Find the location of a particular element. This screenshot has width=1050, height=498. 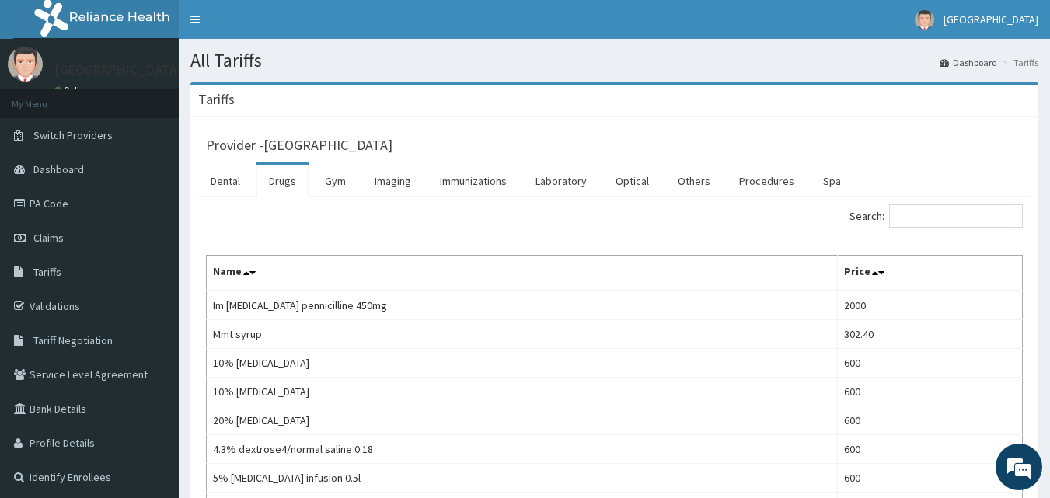

a: Gym is located at coordinates (335, 181).